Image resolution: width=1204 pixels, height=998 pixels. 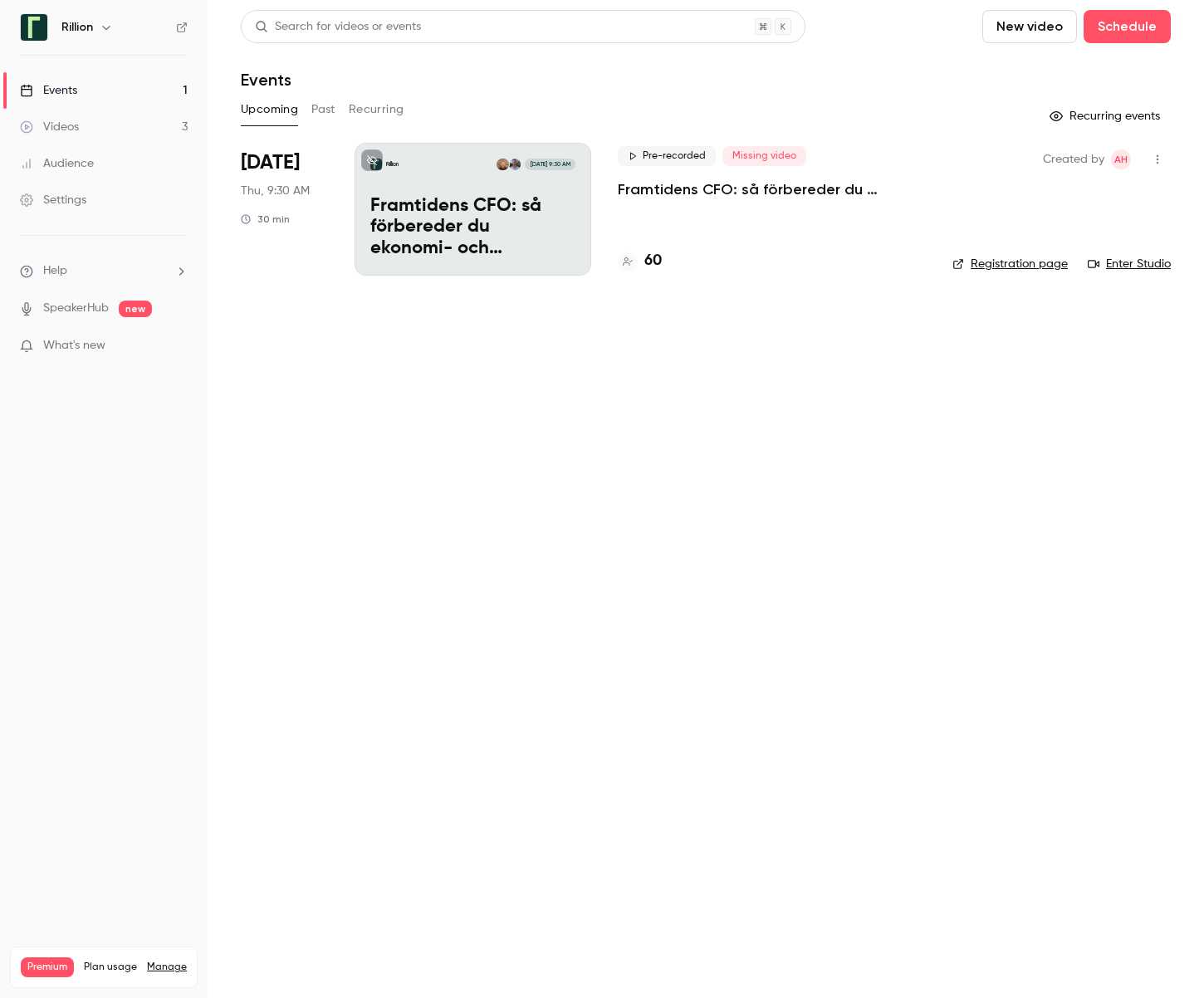 I want to click on span: Adam Holmgren, so click(x=1121, y=160).